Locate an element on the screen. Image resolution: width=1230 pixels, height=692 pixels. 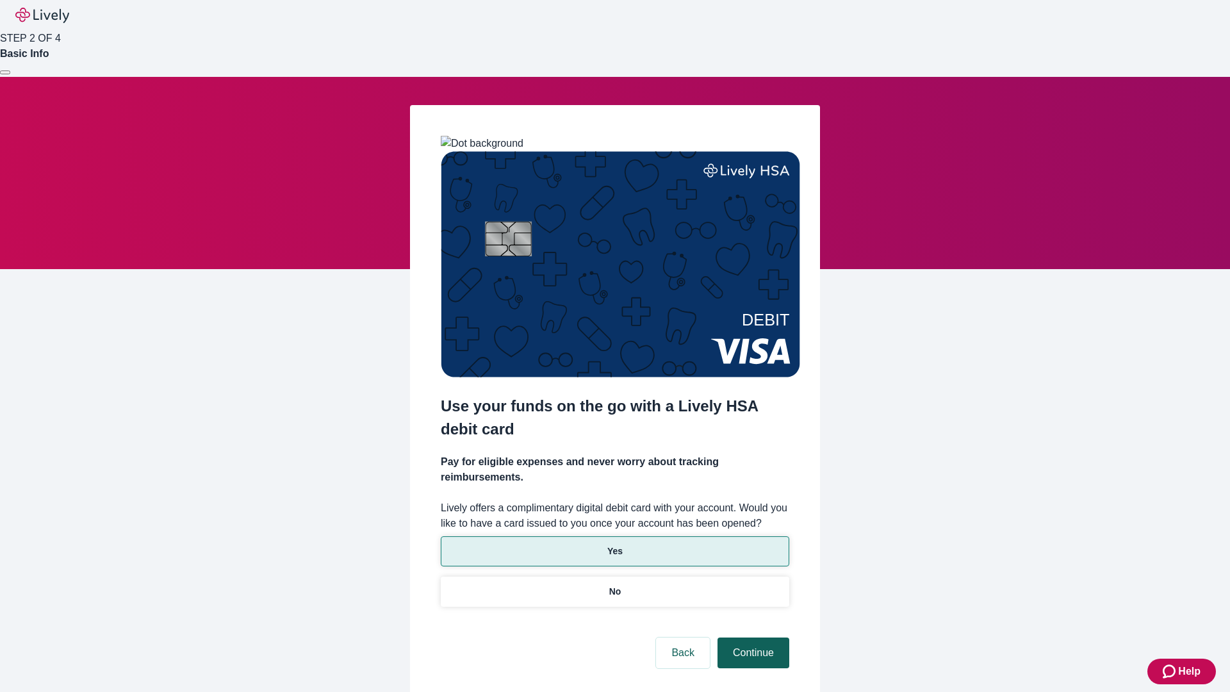
p: Yes is located at coordinates (615, 551).